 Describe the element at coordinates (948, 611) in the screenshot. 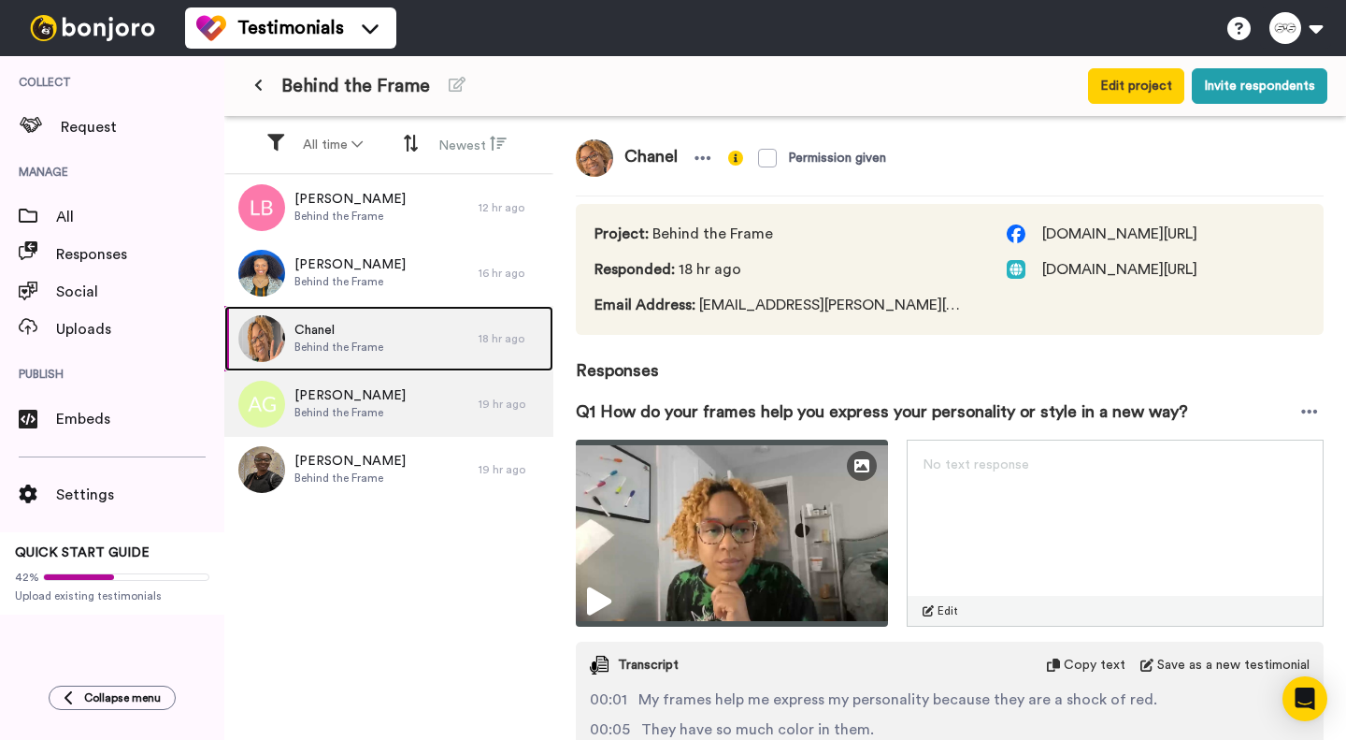

I see `span: Edit` at that location.